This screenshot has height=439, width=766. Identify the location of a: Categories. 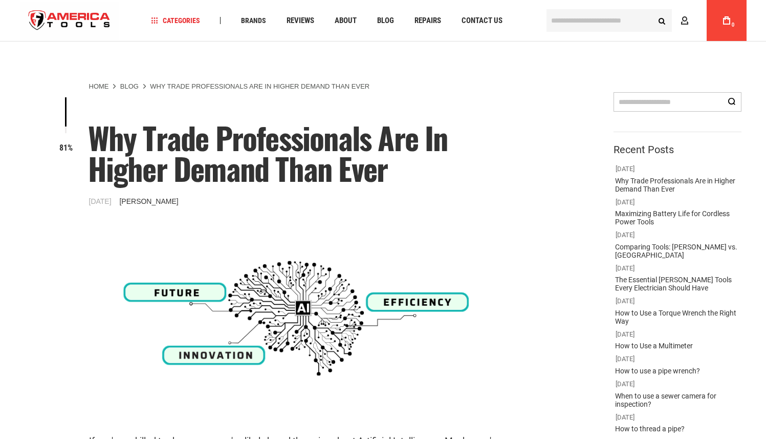
(176, 20).